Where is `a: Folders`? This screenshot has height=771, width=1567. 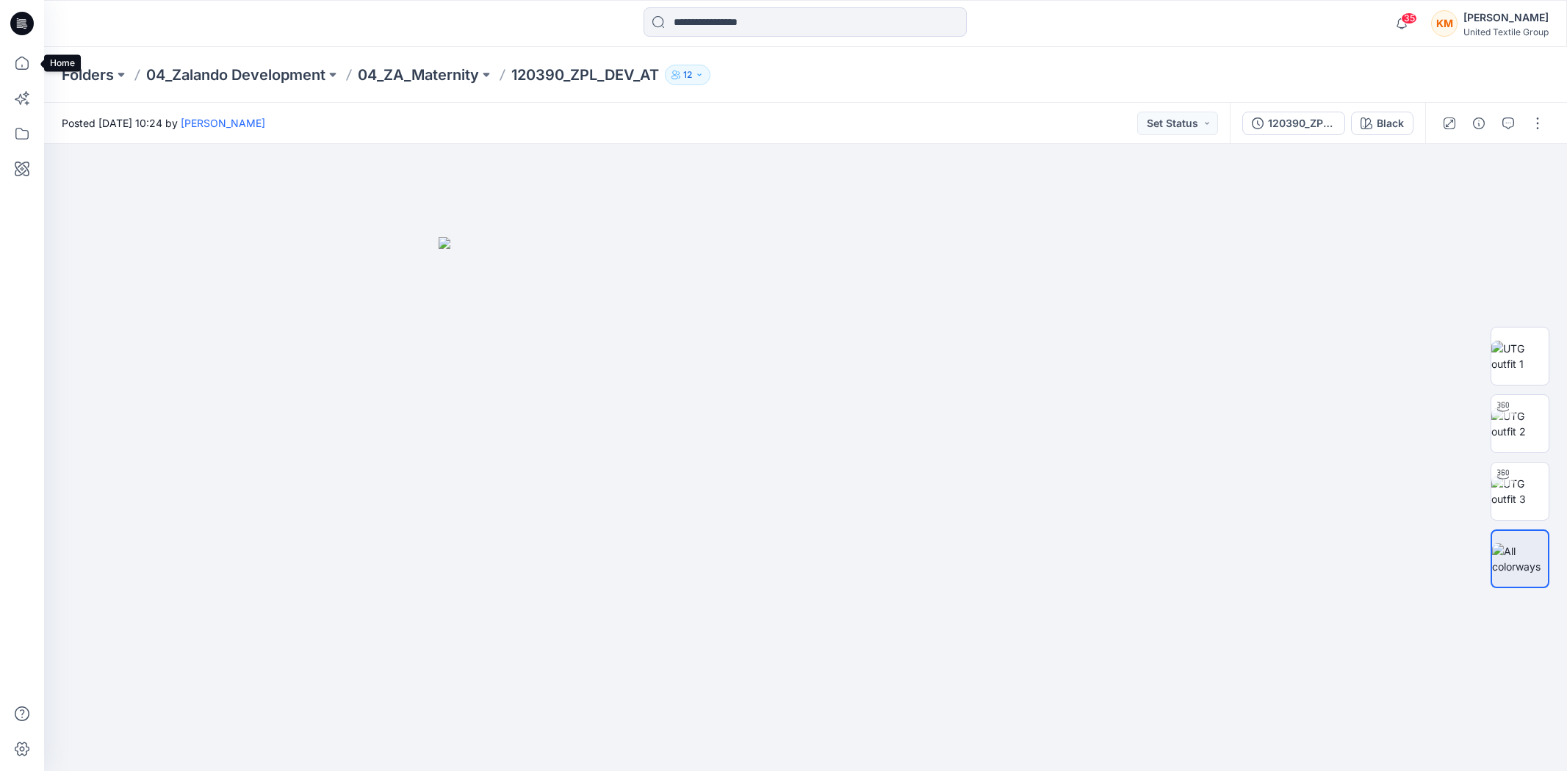 a: Folders is located at coordinates (87, 75).